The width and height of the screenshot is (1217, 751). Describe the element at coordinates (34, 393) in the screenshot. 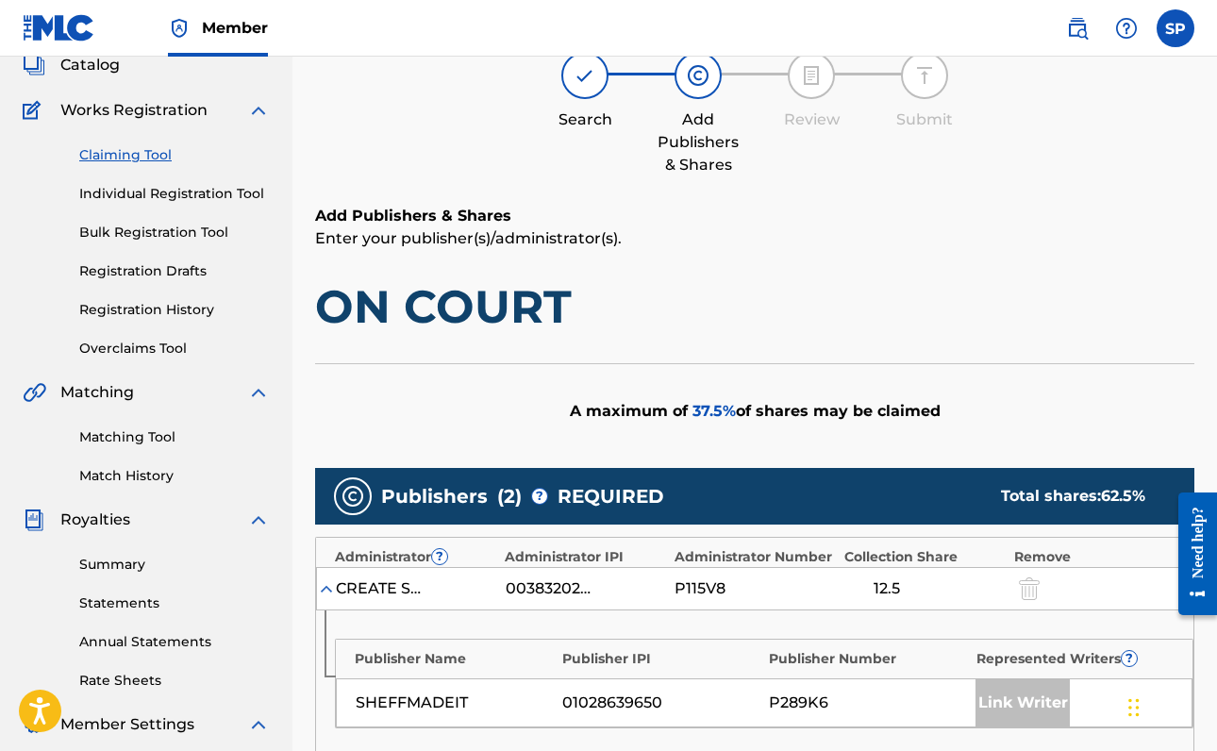

I see `img: Matching` at that location.